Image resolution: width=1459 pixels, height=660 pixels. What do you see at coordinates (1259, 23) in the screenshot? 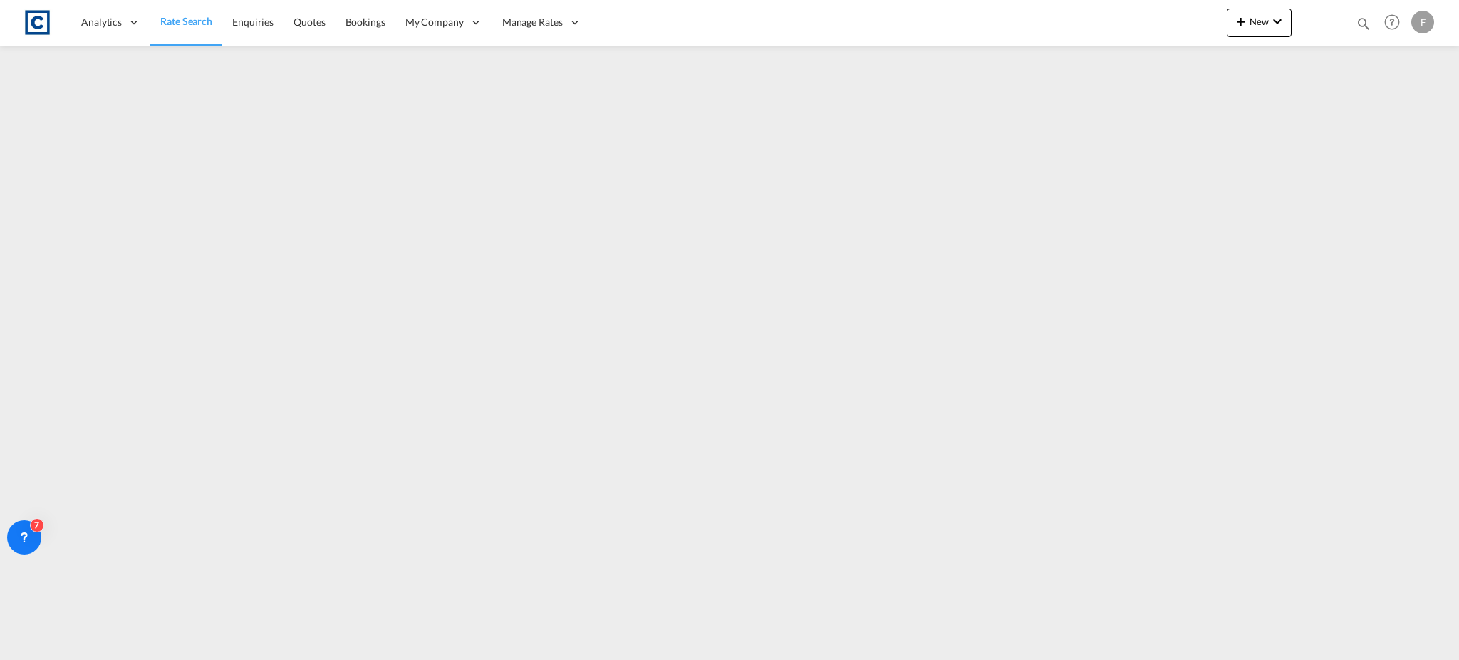
I see `button: icon-plus 400-fgNewicon-chevron-down` at bounding box center [1259, 23].